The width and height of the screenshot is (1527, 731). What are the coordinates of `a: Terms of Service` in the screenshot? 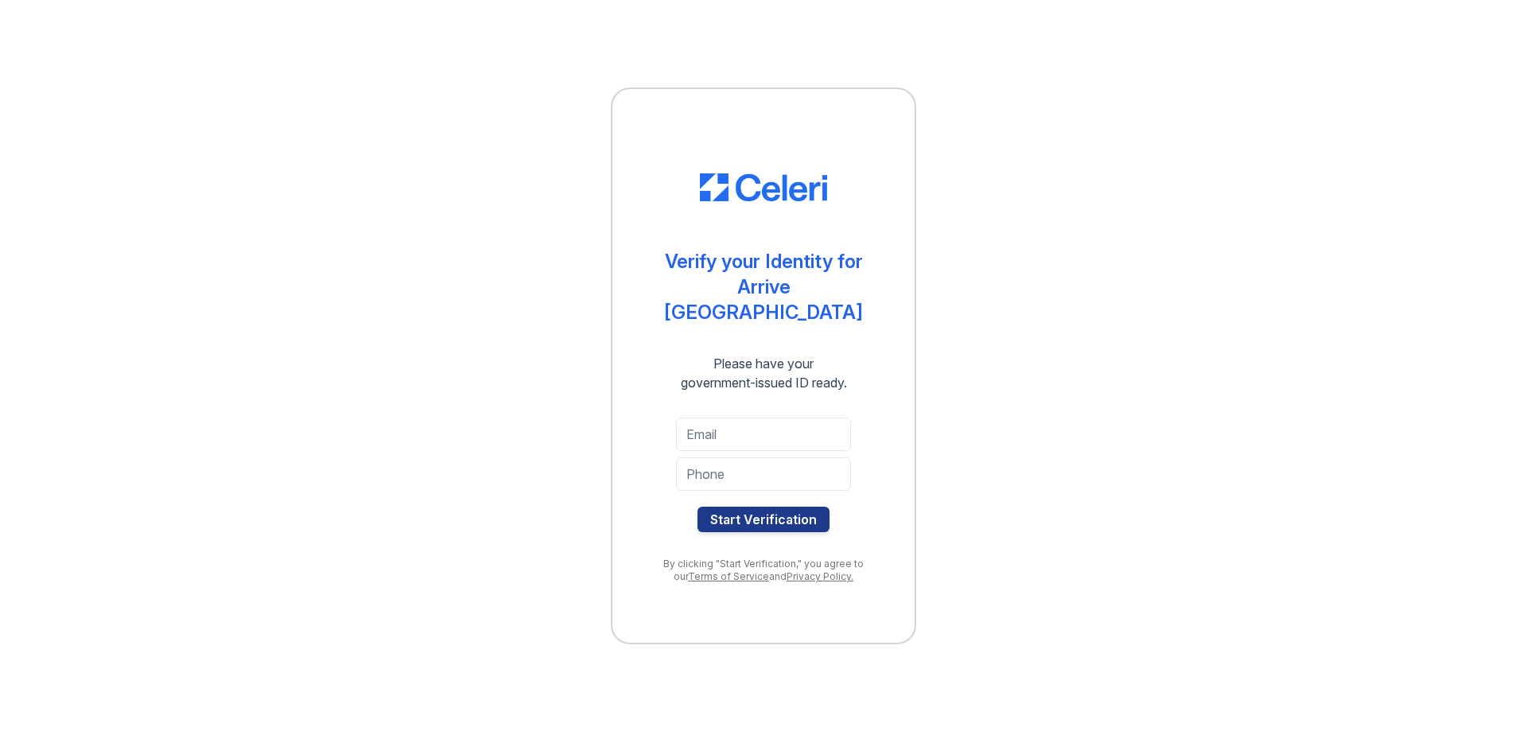 It's located at (728, 576).